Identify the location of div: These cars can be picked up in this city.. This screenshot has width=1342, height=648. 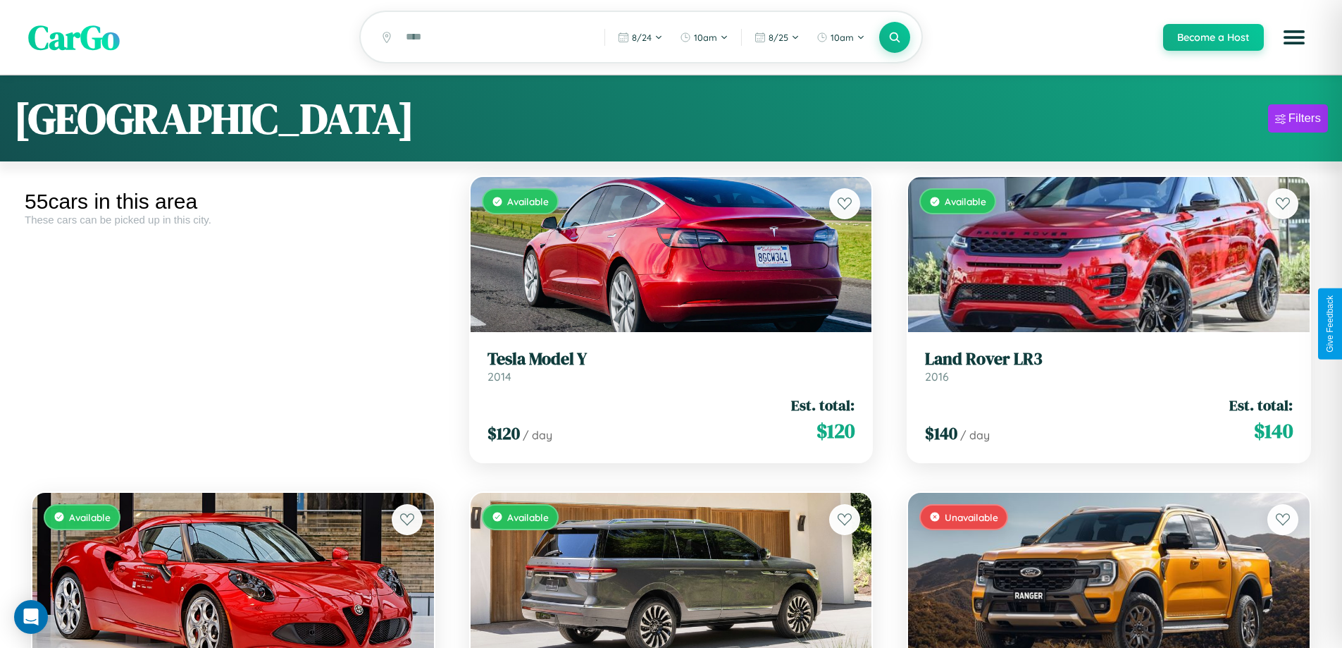
(233, 219).